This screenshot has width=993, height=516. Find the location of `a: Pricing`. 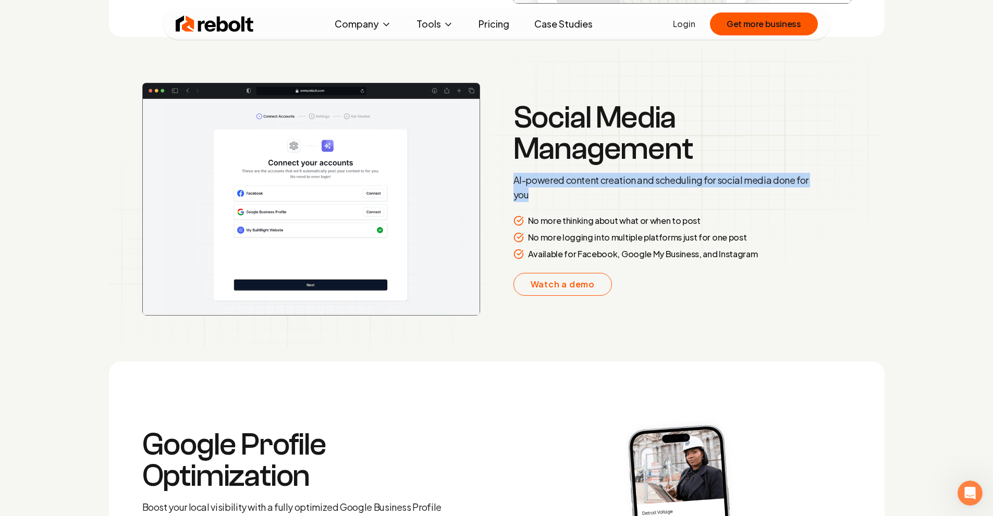

a: Pricing is located at coordinates (493, 24).